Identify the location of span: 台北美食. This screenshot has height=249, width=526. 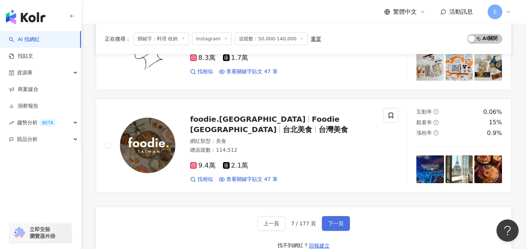
(298, 129).